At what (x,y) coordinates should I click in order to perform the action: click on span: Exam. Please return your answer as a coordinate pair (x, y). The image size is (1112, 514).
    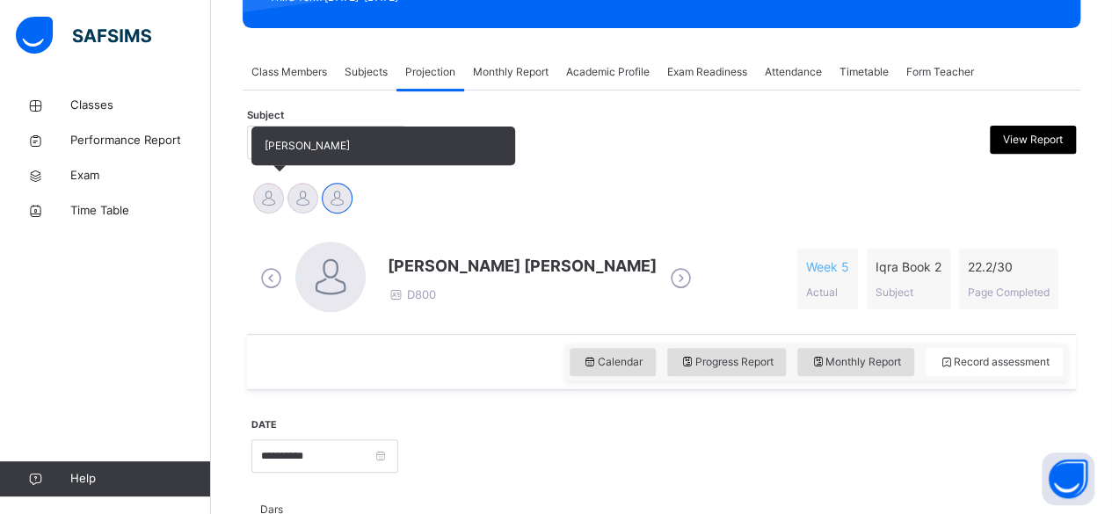
    Looking at the image, I should click on (141, 176).